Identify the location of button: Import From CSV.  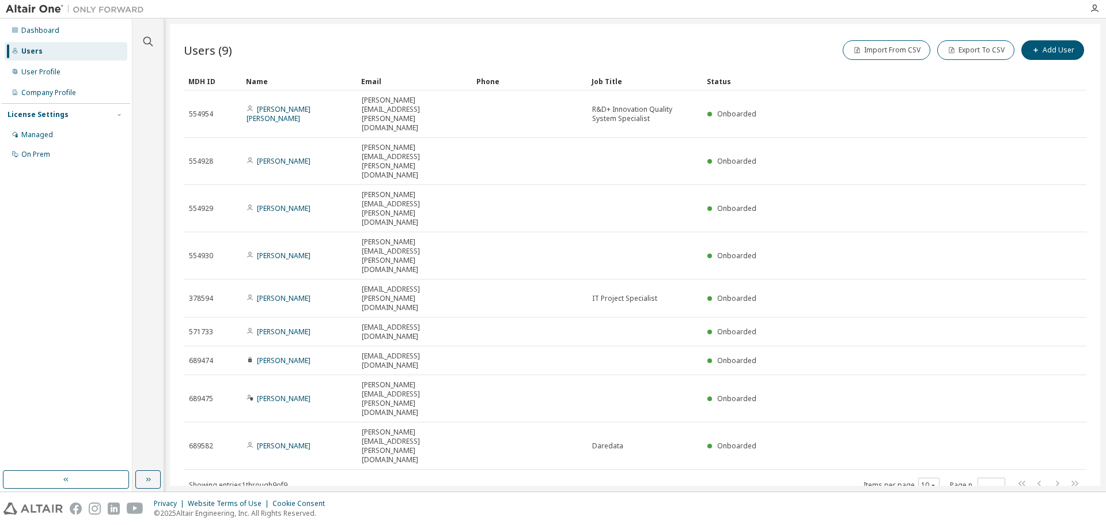
(887, 50).